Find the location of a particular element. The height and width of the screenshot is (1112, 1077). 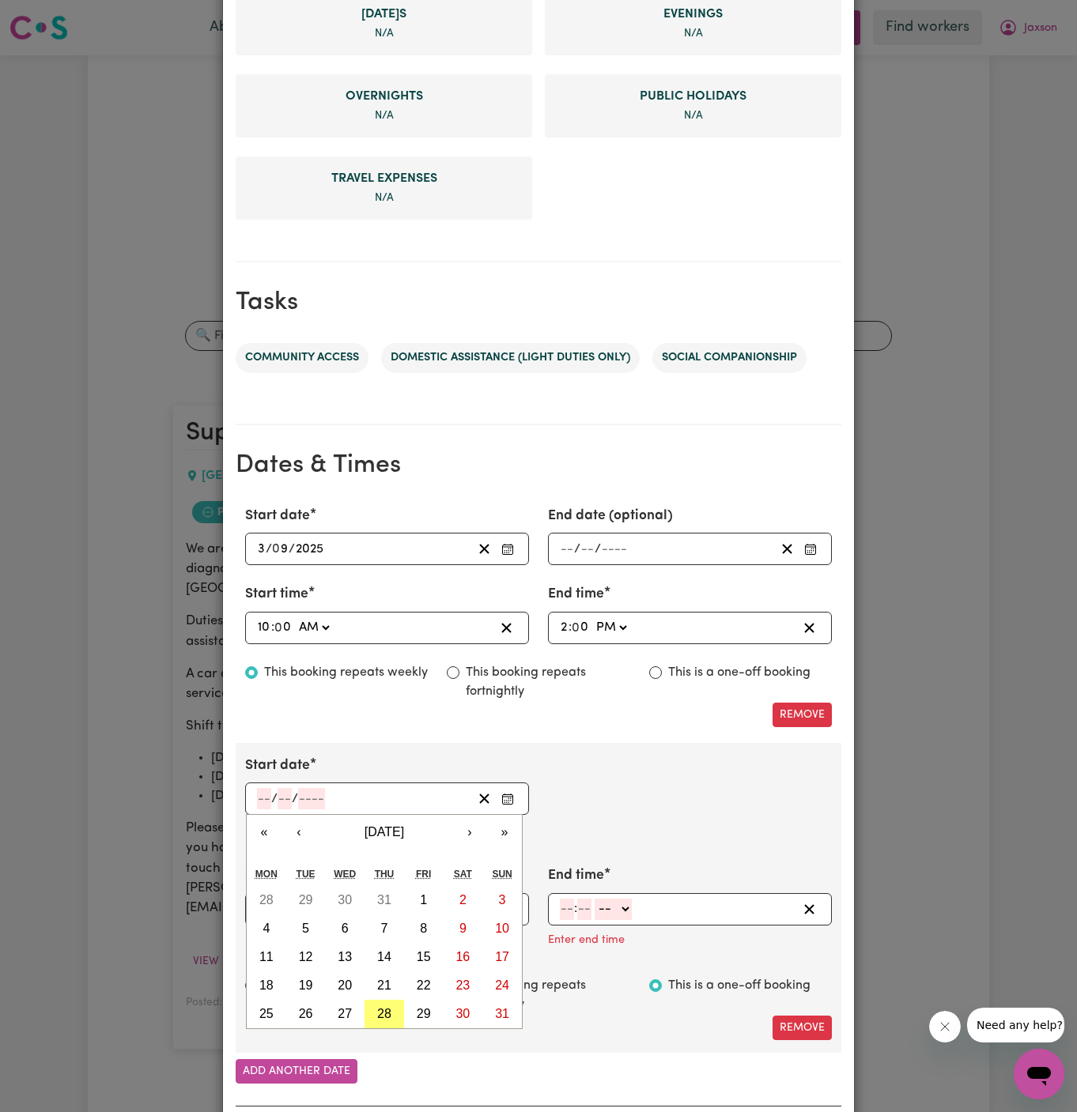

abbr: August 14, 2025 is located at coordinates (384, 957).